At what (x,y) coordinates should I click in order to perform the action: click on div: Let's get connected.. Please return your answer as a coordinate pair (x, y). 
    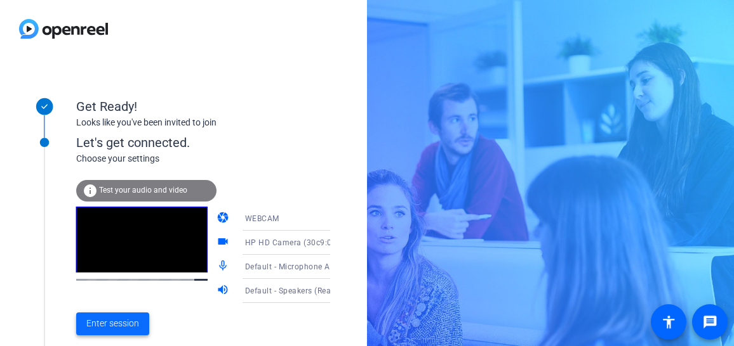
    Looking at the image, I should click on (216, 143).